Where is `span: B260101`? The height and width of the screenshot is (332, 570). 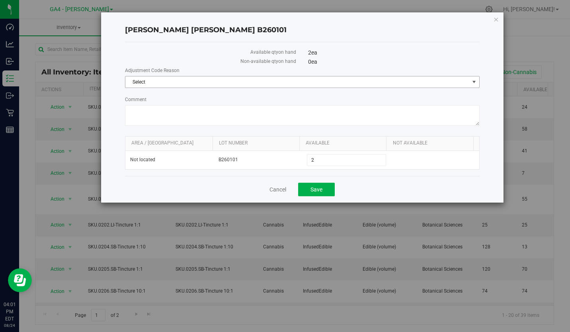
span: B260101 is located at coordinates (258, 160).